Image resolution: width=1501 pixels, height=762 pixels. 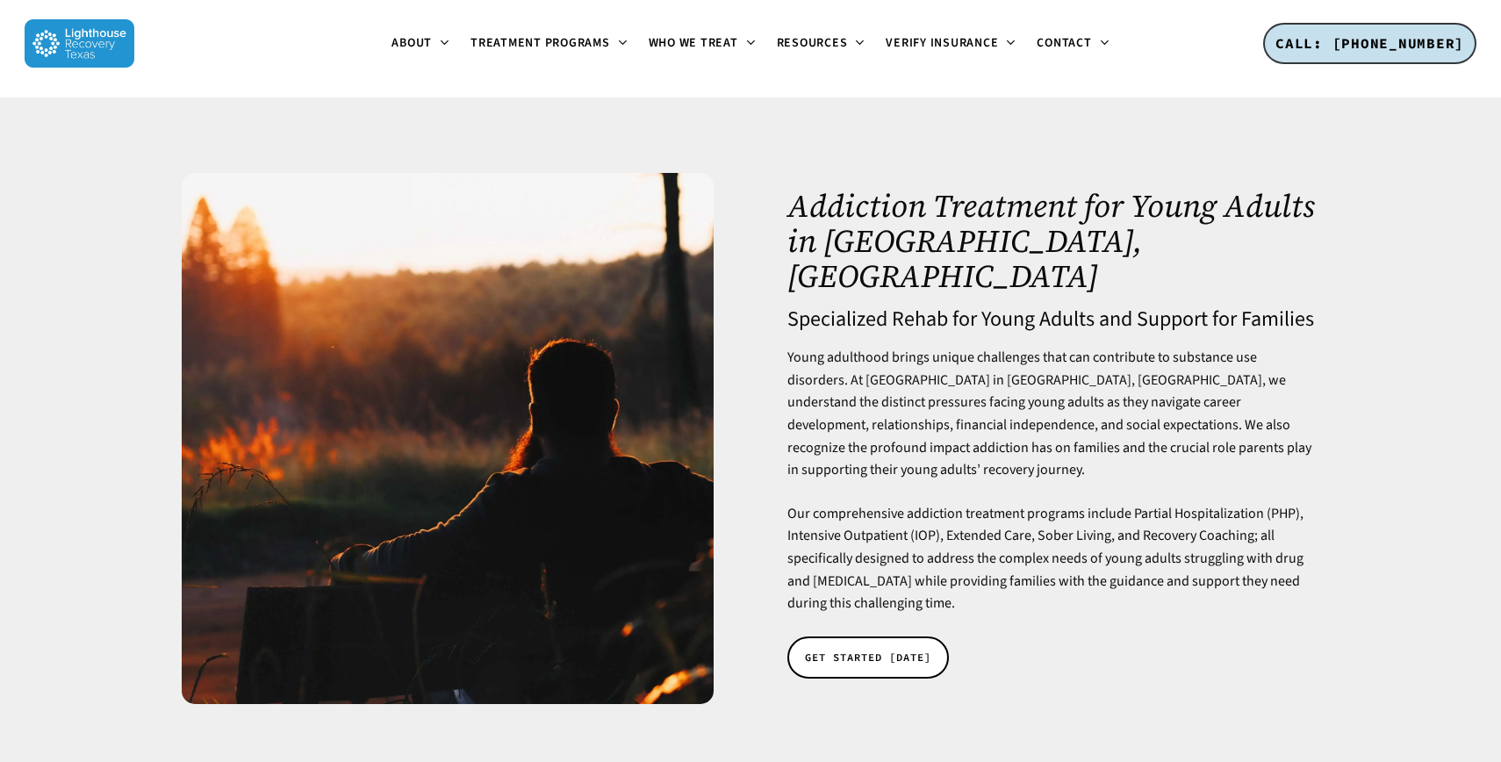 What do you see at coordinates (421, 44) in the screenshot?
I see `a: About` at bounding box center [421, 44].